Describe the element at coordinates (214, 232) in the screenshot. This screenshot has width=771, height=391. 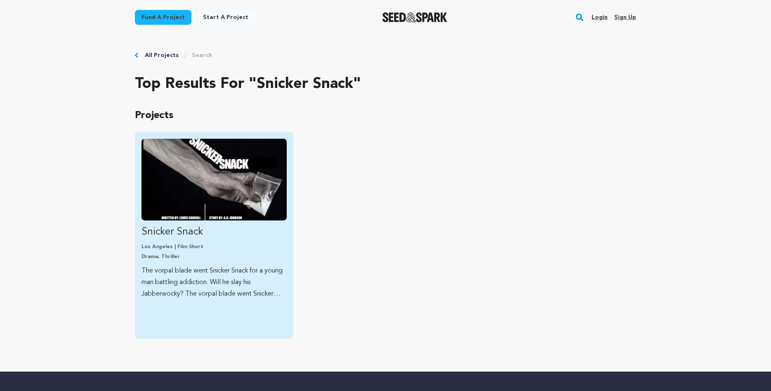
I see `p: Snicker Snack` at that location.